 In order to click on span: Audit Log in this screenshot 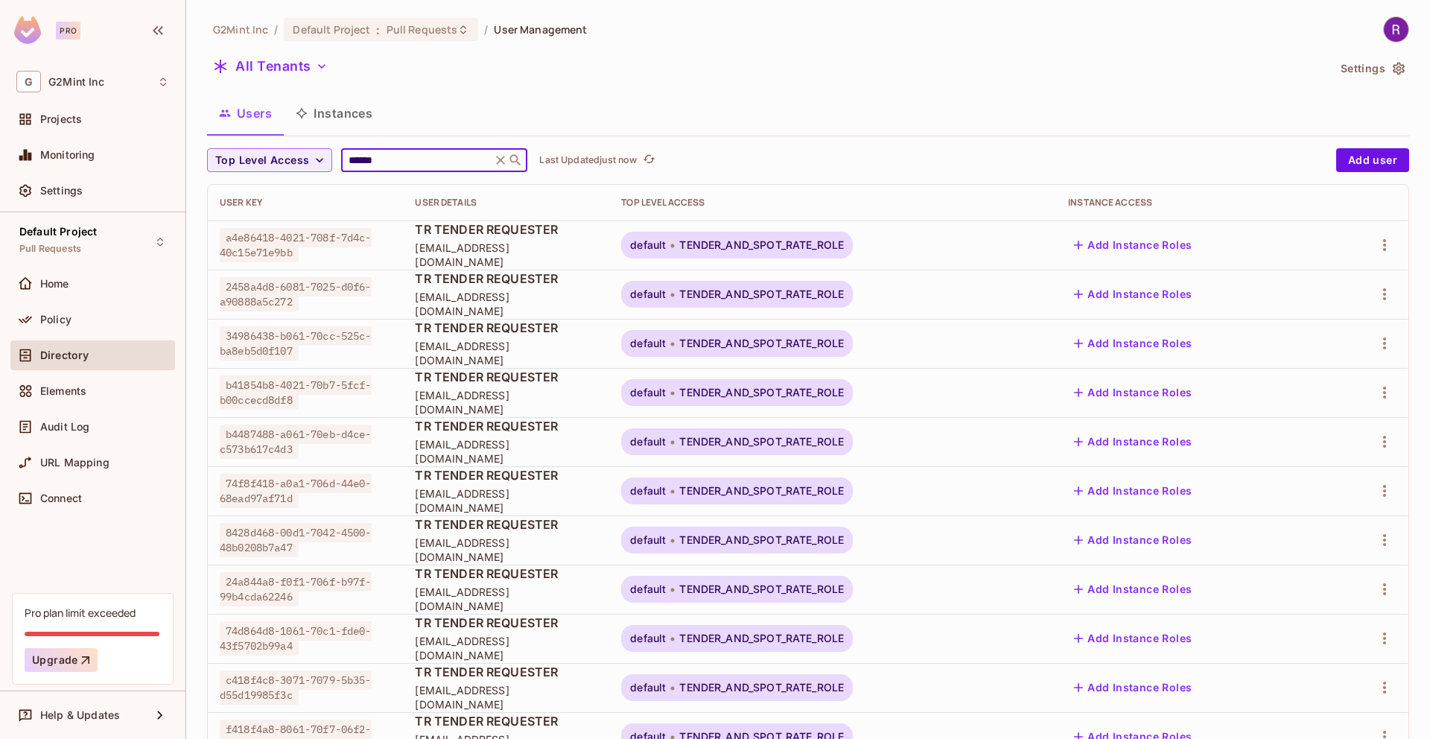, I will do `click(65, 427)`.